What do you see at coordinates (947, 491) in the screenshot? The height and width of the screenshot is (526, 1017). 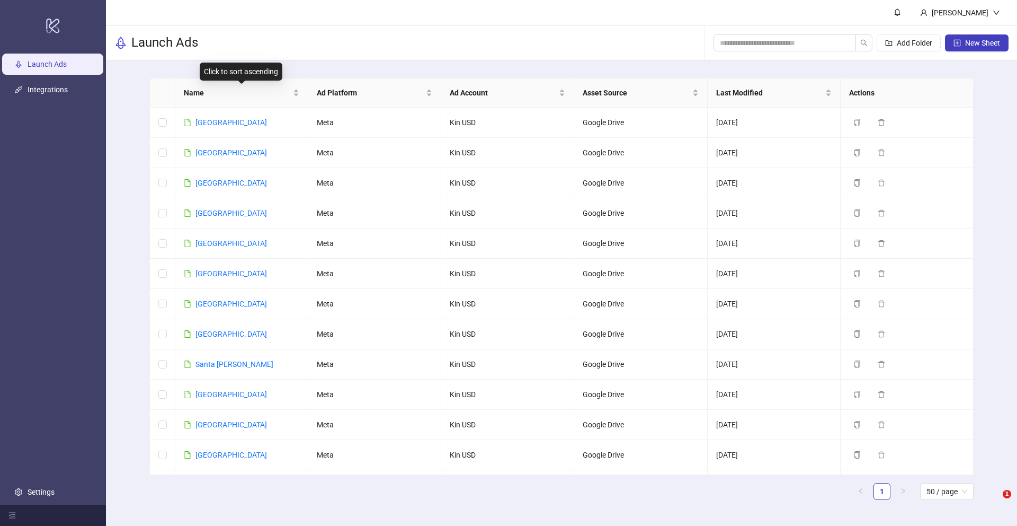 I see `div: Page Size` at bounding box center [947, 491].